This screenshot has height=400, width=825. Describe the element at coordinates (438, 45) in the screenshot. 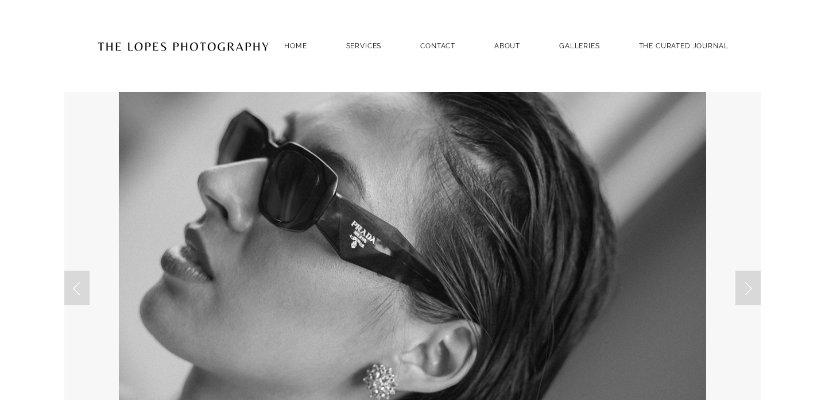

I see `a: Contact` at that location.